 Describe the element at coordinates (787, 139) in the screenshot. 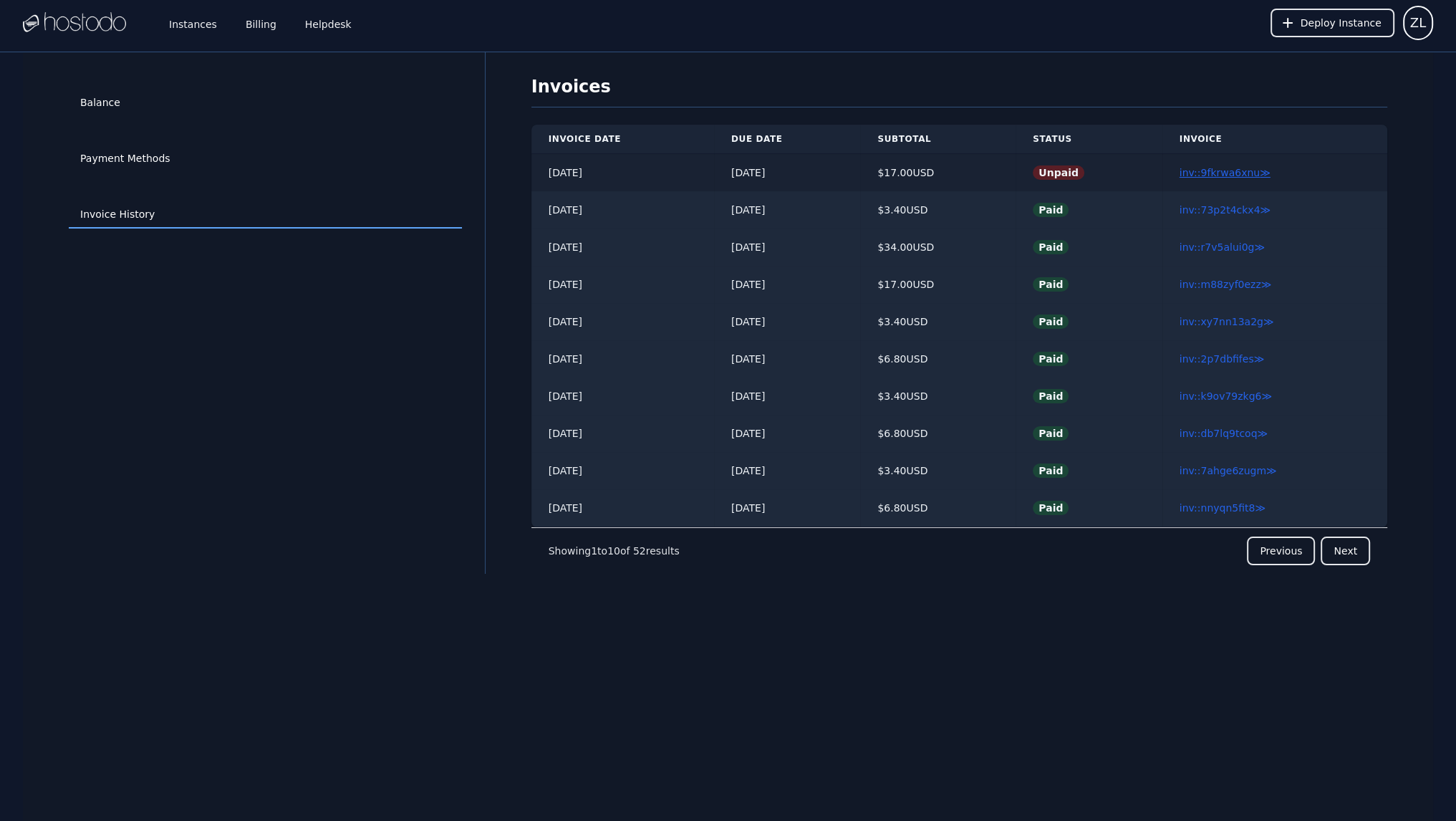

I see `th: Due Date` at that location.